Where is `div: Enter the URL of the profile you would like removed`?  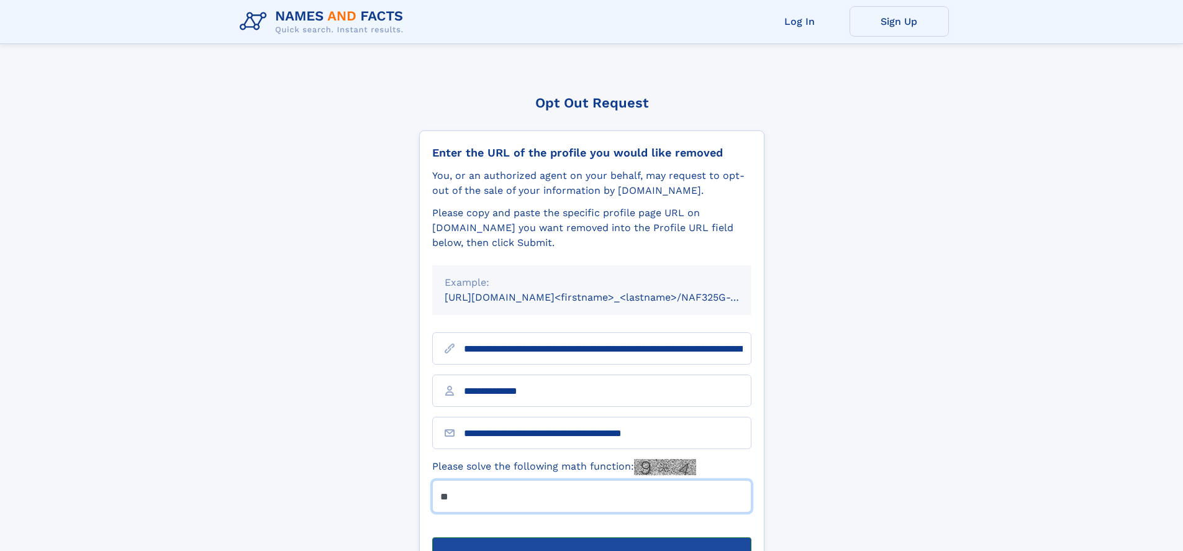
div: Enter the URL of the profile you would like removed is located at coordinates (592, 153).